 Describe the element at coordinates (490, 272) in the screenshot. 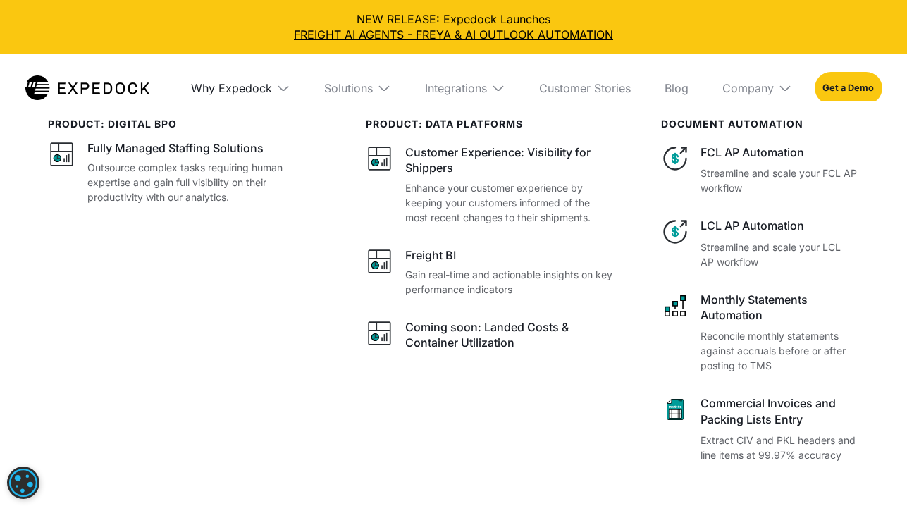

I see `a: Freight BIGain real-time and actionable insights on key performance indicators` at that location.